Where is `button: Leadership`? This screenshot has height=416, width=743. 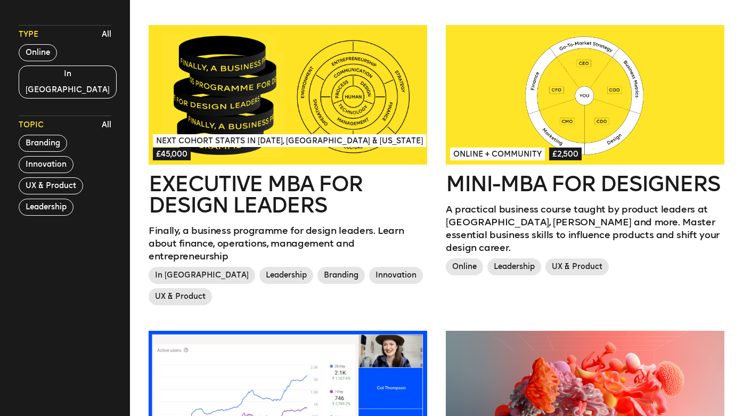
button: Leadership is located at coordinates (46, 207).